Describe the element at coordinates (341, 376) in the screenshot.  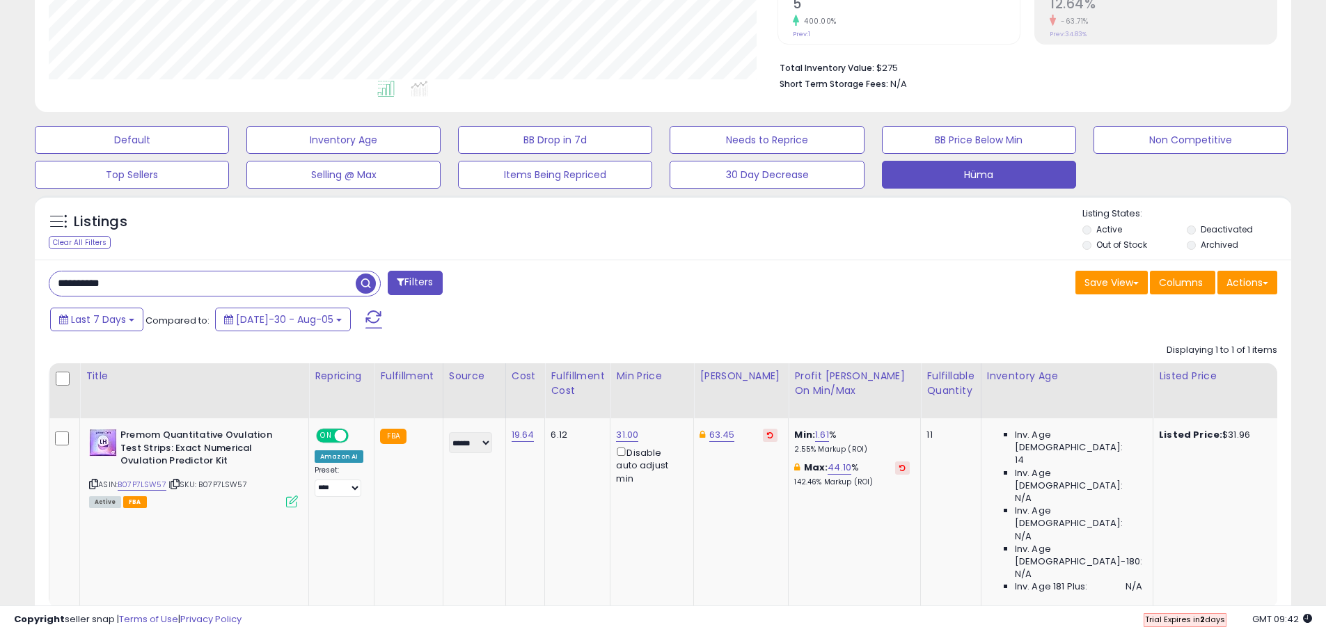
I see `div: Repricing` at that location.